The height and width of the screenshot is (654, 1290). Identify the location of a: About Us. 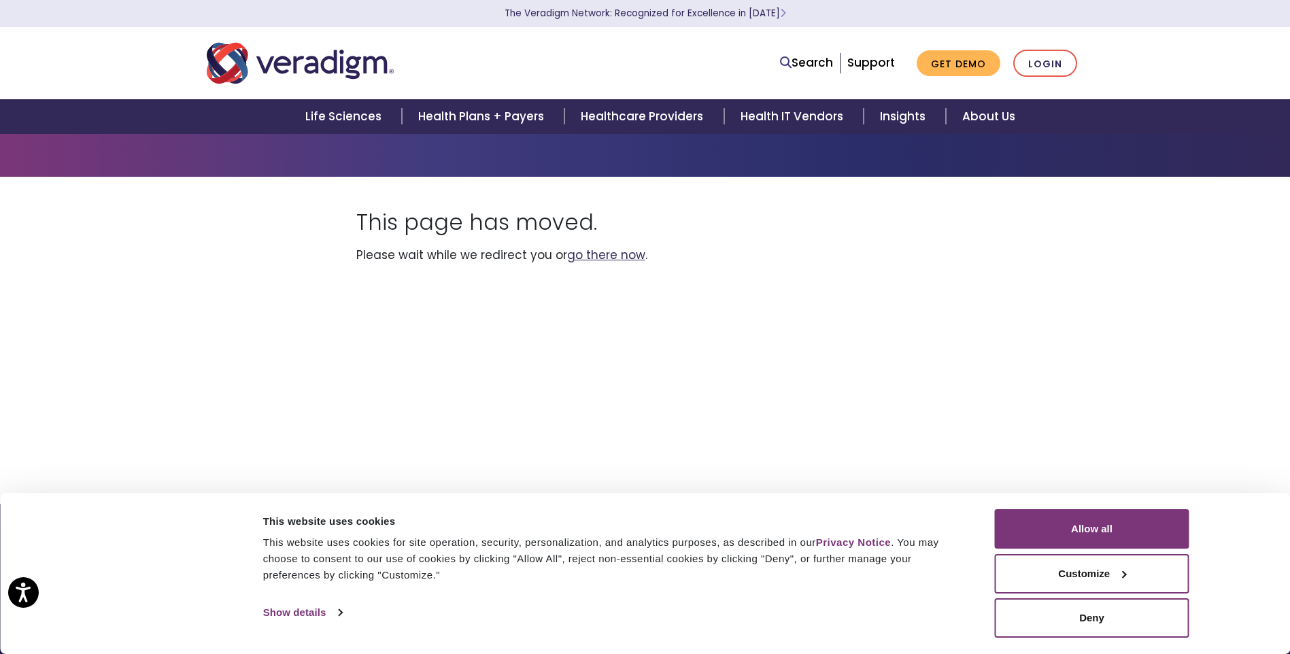
(989, 116).